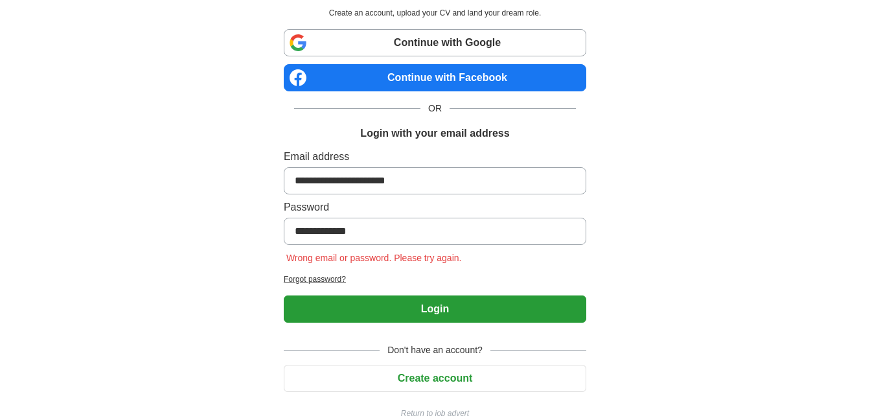 Image resolution: width=870 pixels, height=416 pixels. I want to click on button: Login, so click(435, 309).